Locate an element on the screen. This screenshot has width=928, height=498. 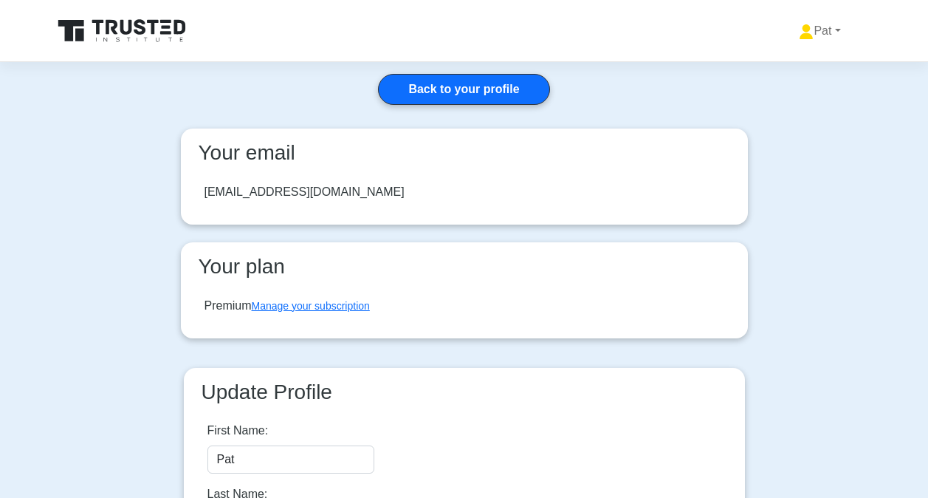
label: First Name: is located at coordinates (238, 430).